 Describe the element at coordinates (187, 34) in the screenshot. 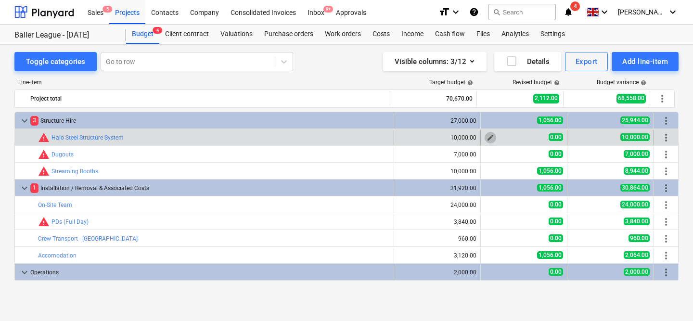

I see `a: Client contract` at that location.